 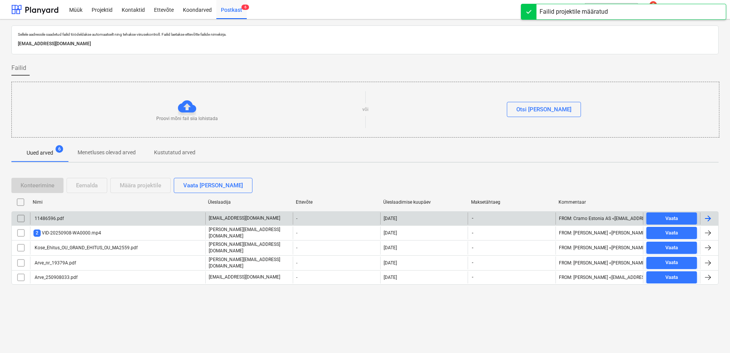 What do you see at coordinates (55, 263) in the screenshot?
I see `div: Arve_nr_19379A.pdf` at bounding box center [55, 263].